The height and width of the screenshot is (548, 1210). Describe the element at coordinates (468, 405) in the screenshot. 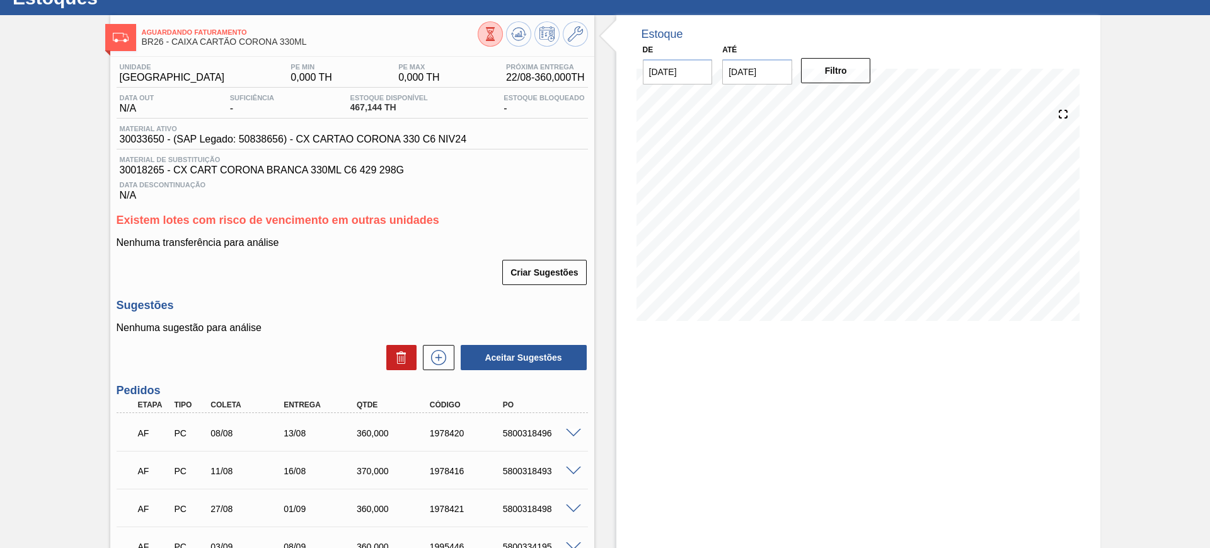

I see `div: Código` at that location.